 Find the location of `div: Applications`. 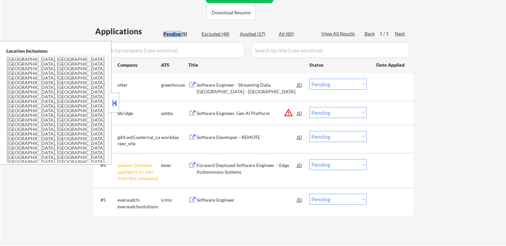

div: Applications is located at coordinates (128, 31).